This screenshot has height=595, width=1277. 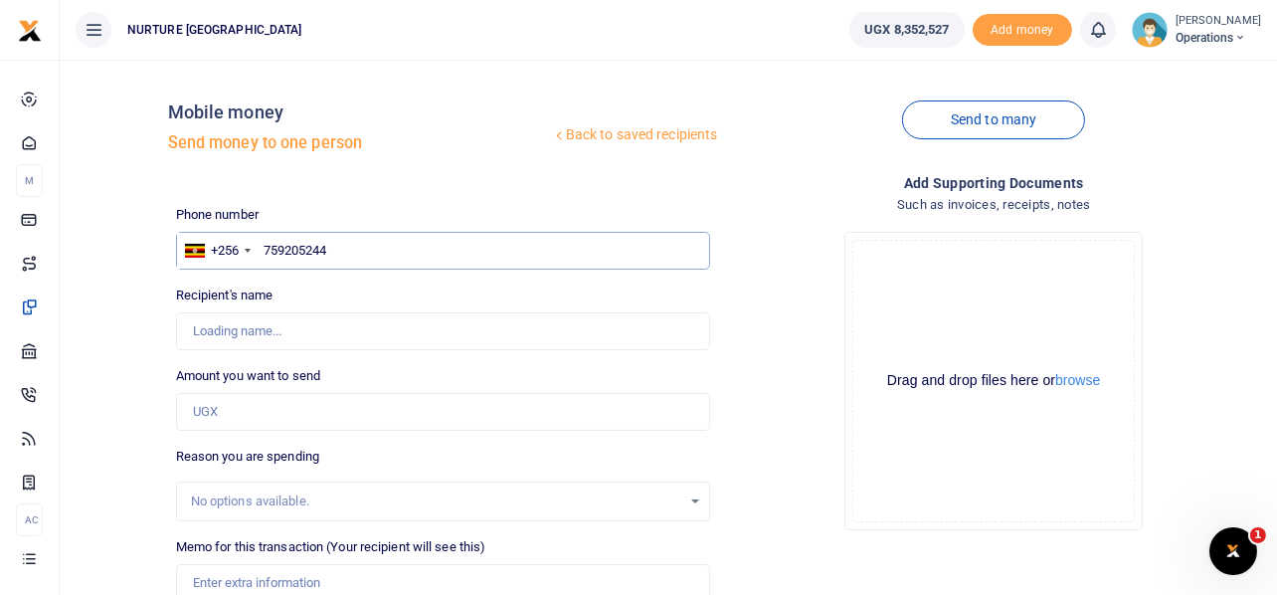 I want to click on li: Wallet ballance, so click(x=906, y=30).